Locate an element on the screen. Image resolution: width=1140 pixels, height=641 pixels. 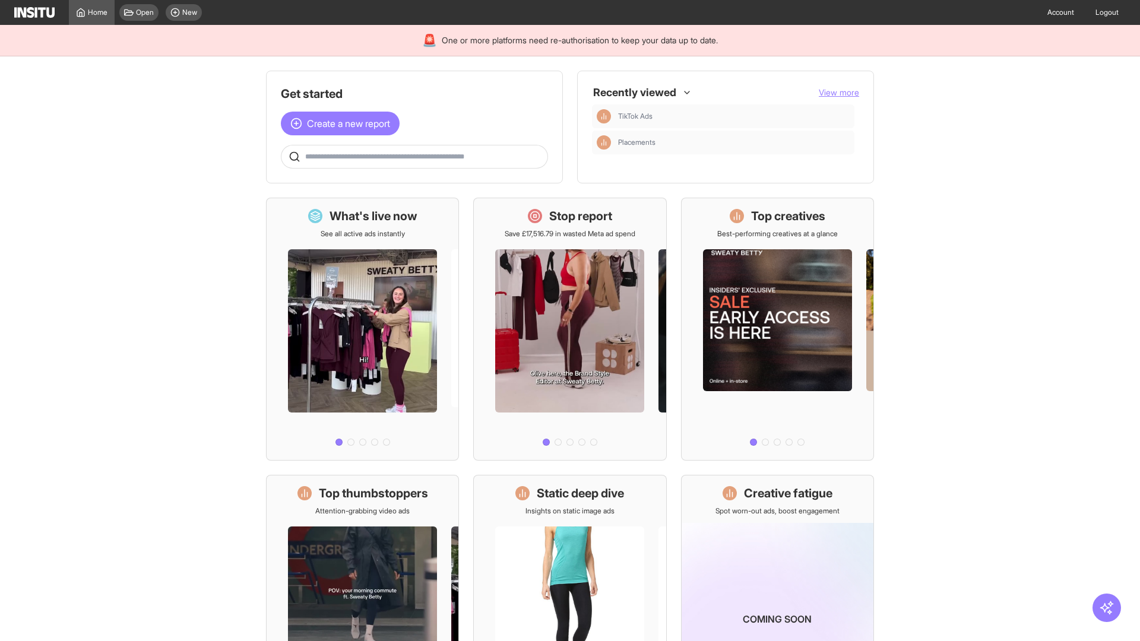
button: Create a new report is located at coordinates (340, 123).